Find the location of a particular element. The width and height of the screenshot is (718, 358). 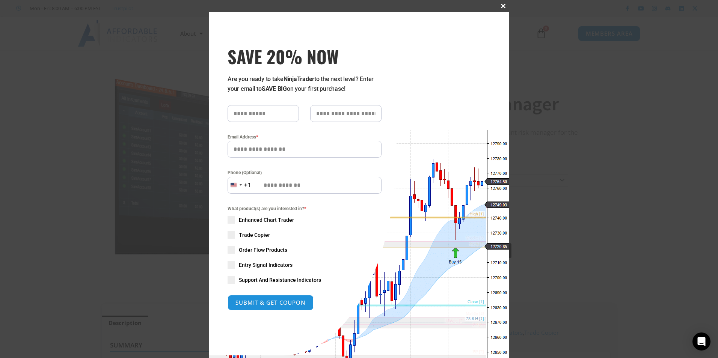

h3: SAVE 20% NOW is located at coordinates (304, 56).